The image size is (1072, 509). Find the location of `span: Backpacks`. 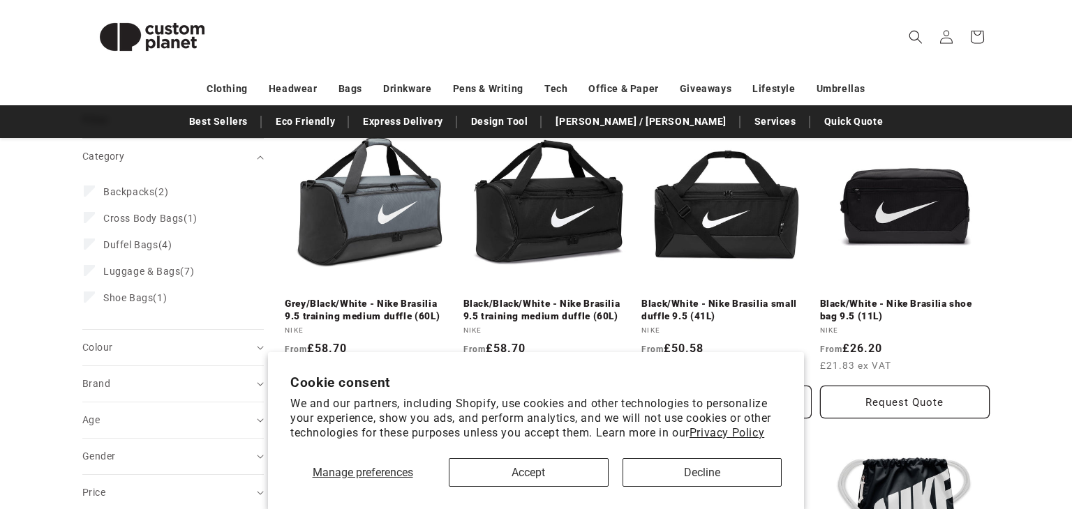

span: Backpacks is located at coordinates (128, 192).